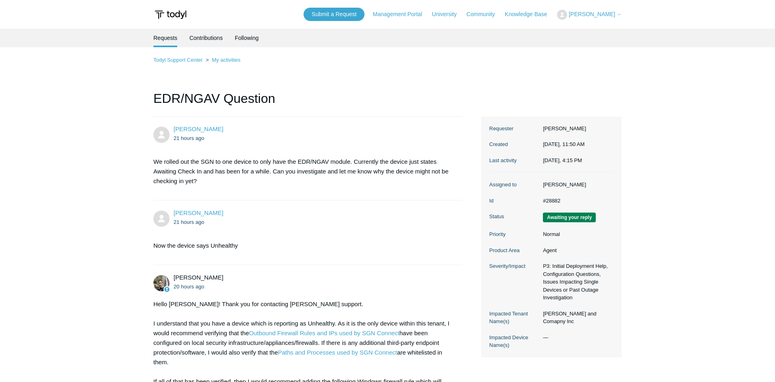 The image size is (775, 382). What do you see at coordinates (576, 251) in the screenshot?
I see `dd: Agent` at bounding box center [576, 251].